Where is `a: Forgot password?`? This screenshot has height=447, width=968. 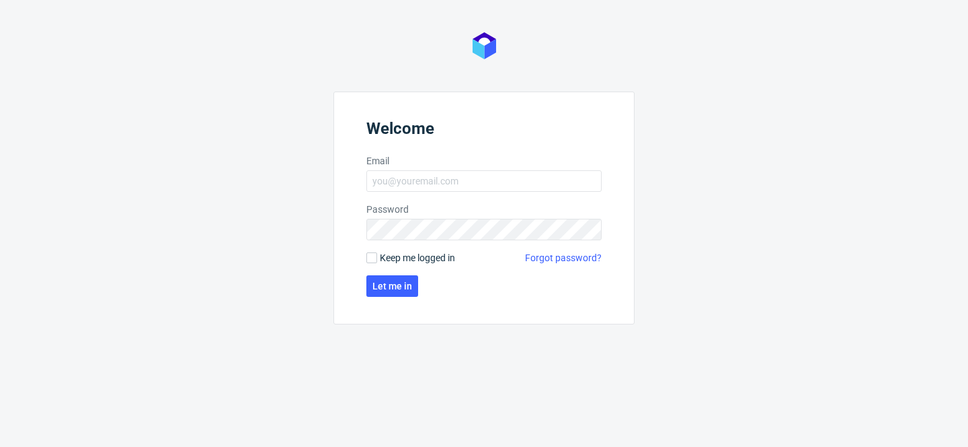
a: Forgot password? is located at coordinates (564, 258).